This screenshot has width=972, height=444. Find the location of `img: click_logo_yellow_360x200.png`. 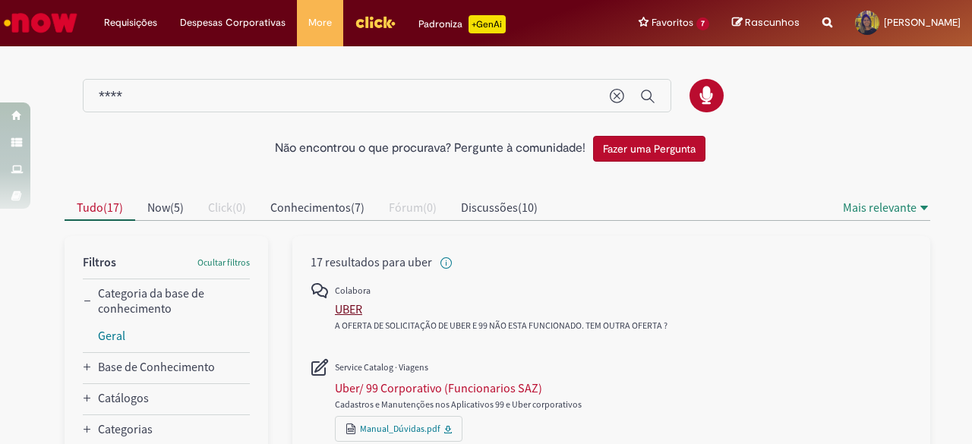

img: click_logo_yellow_360x200.png is located at coordinates (375, 22).